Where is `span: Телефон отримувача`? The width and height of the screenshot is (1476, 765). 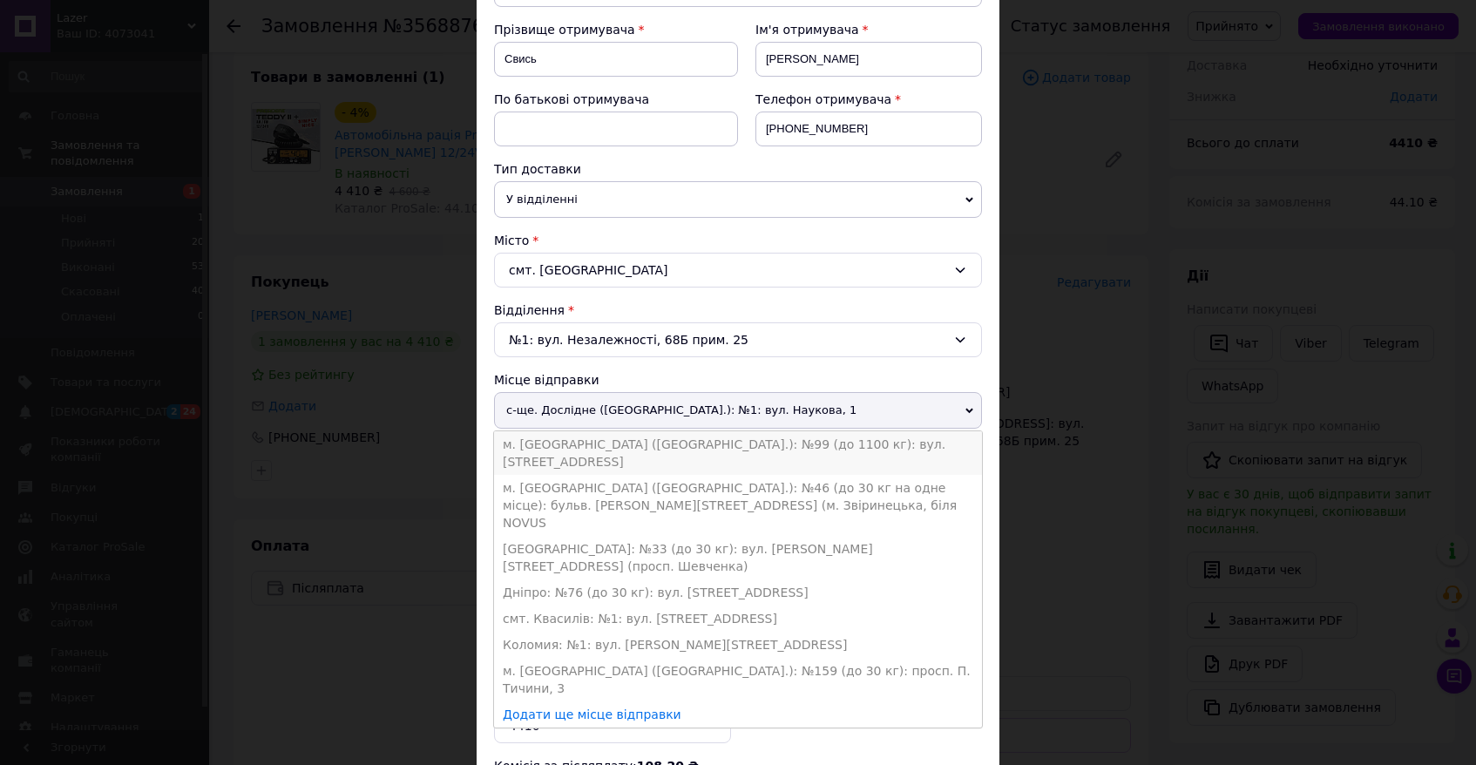 span: Телефон отримувача is located at coordinates (824, 99).